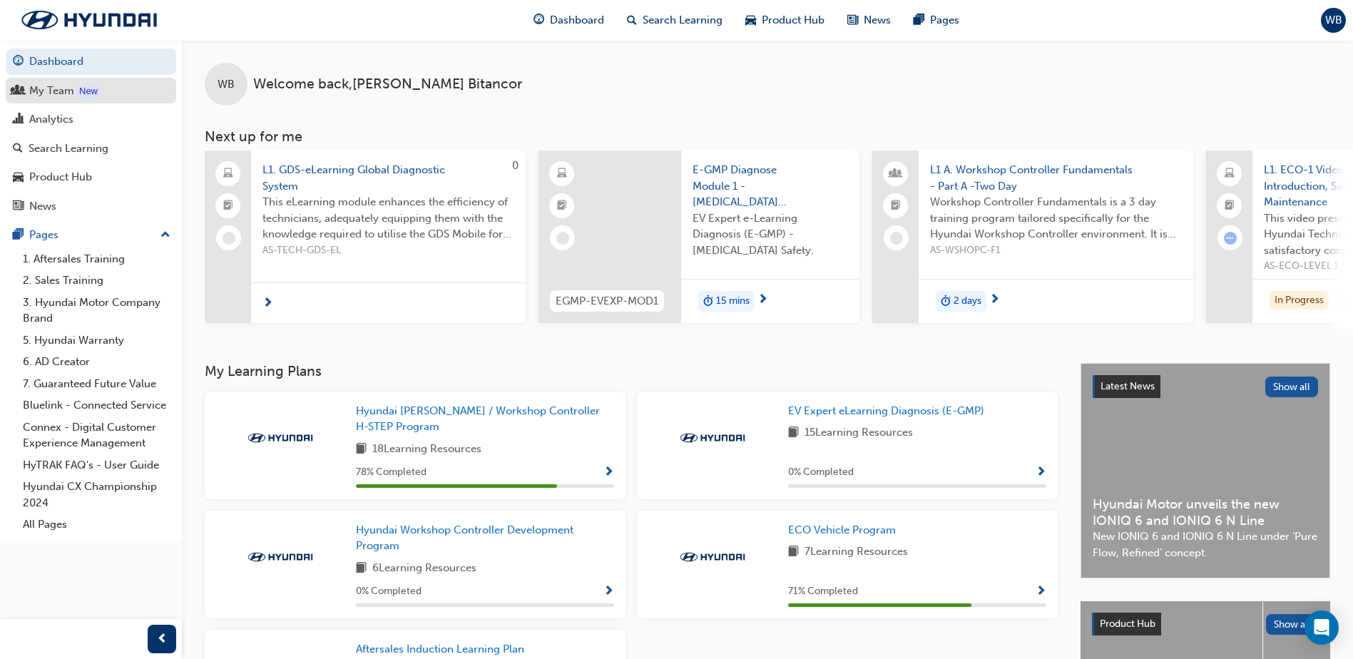 This screenshot has width=1353, height=659. Describe the element at coordinates (577, 20) in the screenshot. I see `span: Dashboard` at that location.